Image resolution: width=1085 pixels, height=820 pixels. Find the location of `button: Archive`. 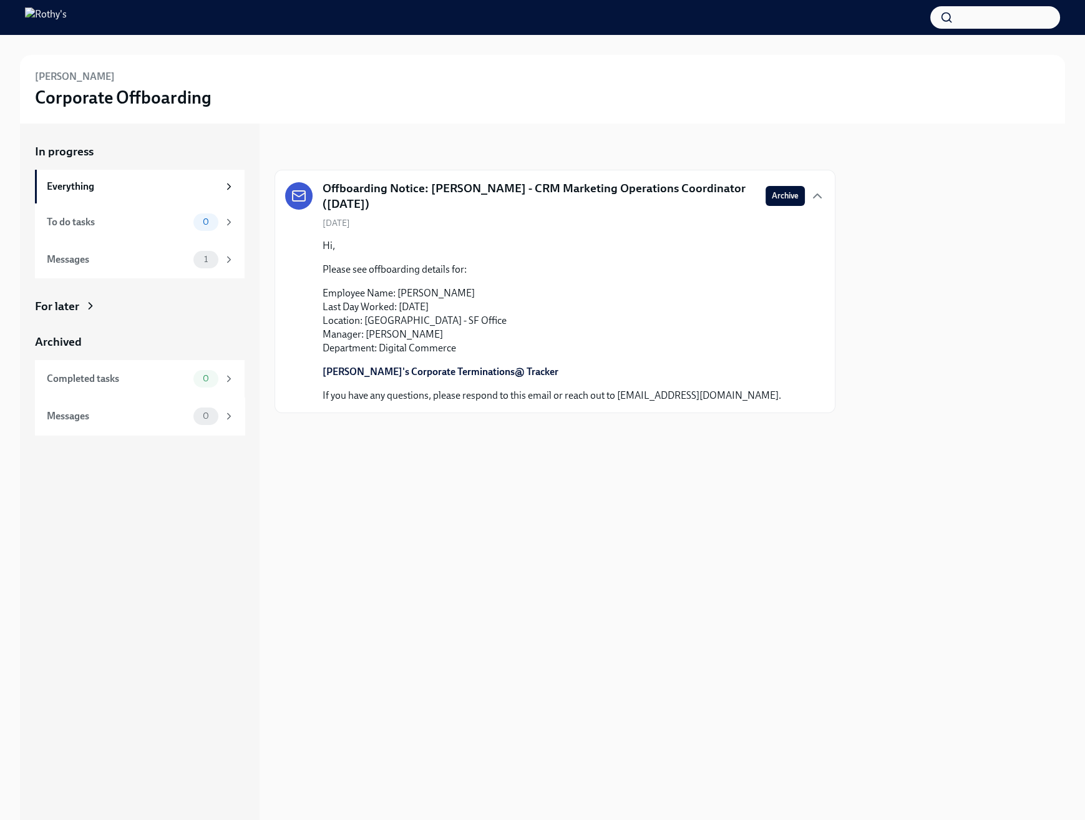

button: Archive is located at coordinates (785, 196).